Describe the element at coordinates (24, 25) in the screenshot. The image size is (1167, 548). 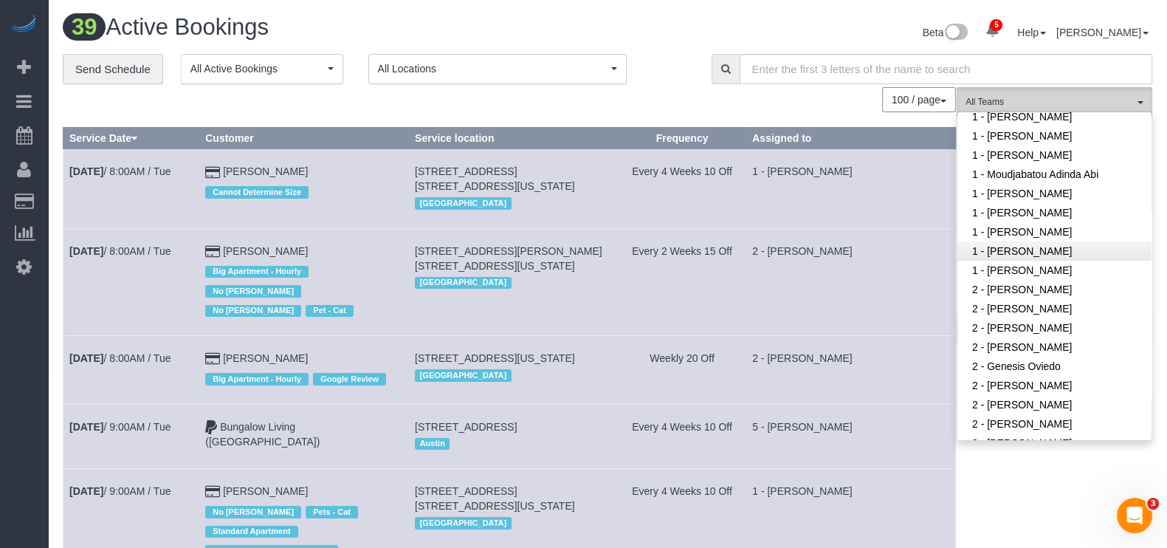
I see `a: Automaid Logo` at that location.